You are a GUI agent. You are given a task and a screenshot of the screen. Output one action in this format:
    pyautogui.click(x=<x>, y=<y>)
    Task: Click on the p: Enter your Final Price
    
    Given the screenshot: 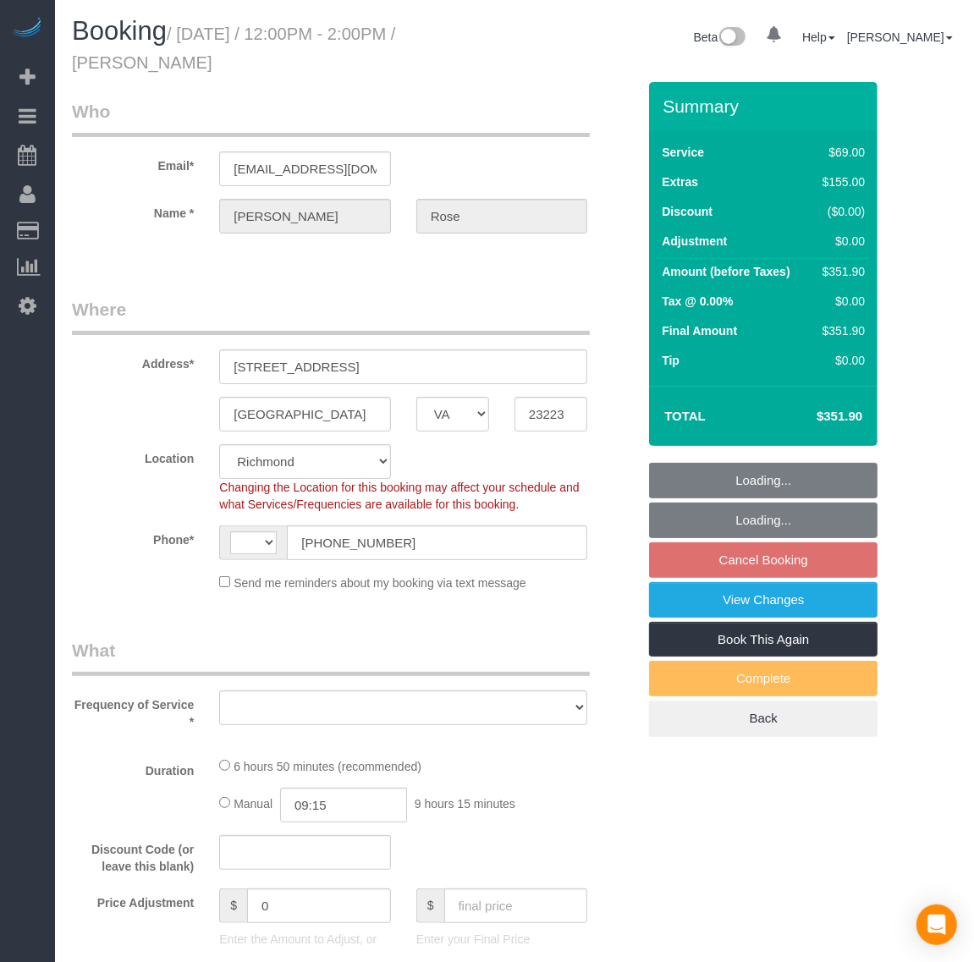 What is the action you would take?
    pyautogui.click(x=502, y=940)
    